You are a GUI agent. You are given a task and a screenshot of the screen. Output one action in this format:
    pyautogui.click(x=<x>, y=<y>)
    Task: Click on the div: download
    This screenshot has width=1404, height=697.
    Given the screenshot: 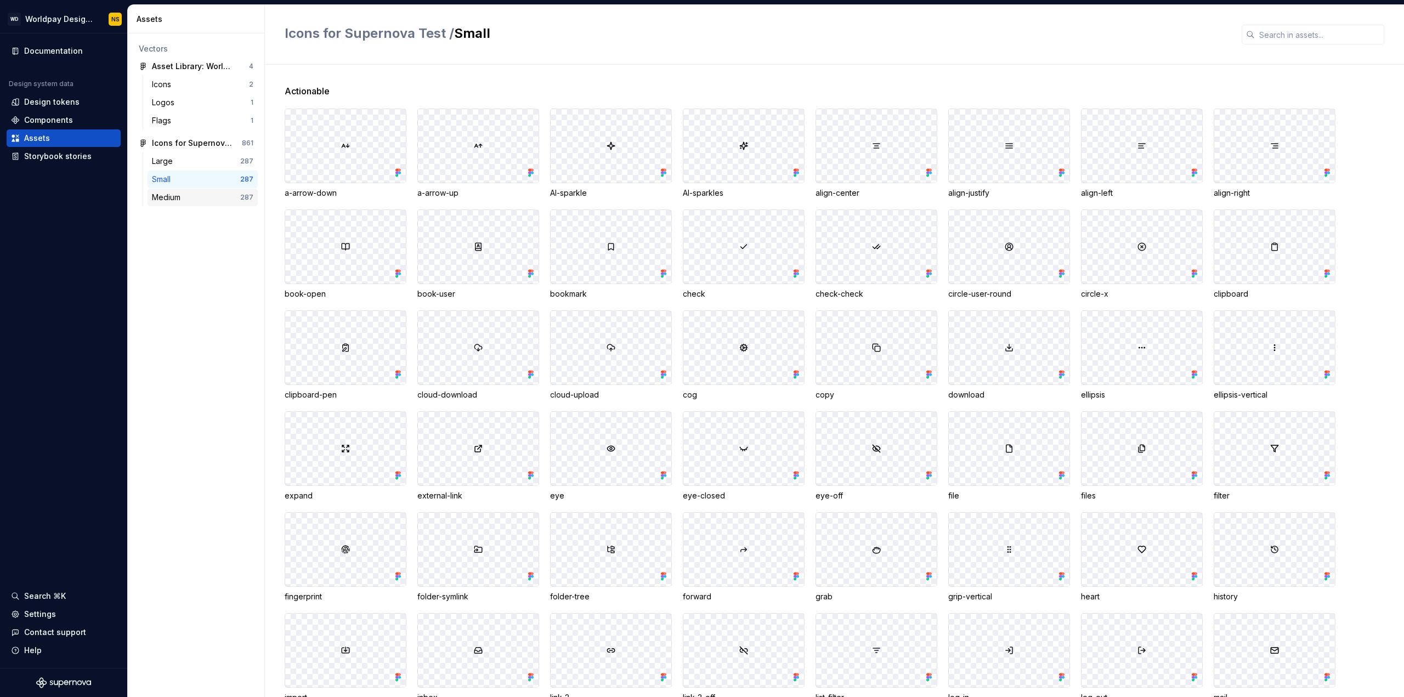 What is the action you would take?
    pyautogui.click(x=1009, y=395)
    